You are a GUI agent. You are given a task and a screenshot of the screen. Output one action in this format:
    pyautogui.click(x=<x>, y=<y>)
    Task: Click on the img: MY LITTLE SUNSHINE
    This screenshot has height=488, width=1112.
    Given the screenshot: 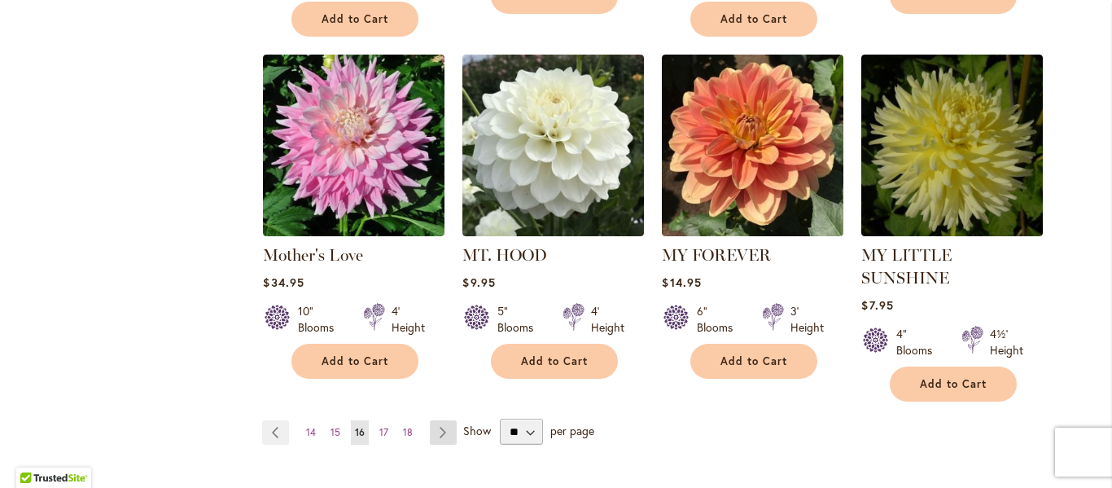 What is the action you would take?
    pyautogui.click(x=952, y=145)
    